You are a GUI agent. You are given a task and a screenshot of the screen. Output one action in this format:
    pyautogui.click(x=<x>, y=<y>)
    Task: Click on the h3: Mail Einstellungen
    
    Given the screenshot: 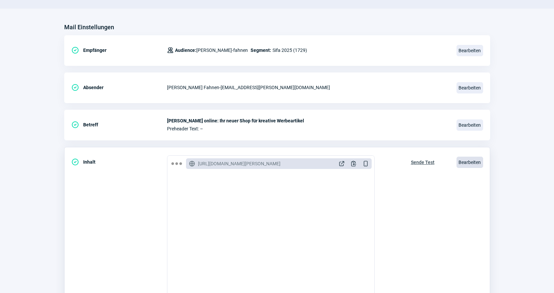 What is the action you would take?
    pyautogui.click(x=89, y=27)
    